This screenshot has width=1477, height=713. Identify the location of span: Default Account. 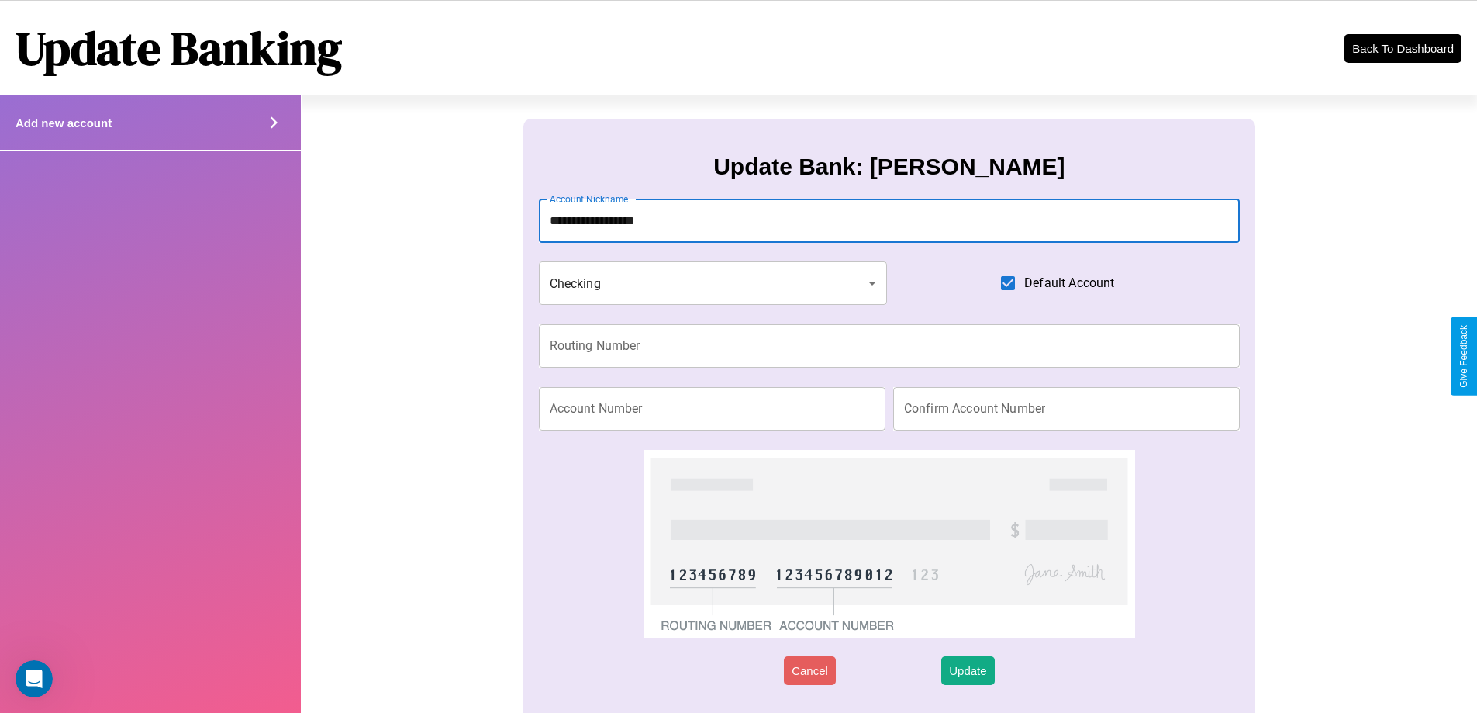
(1069, 283).